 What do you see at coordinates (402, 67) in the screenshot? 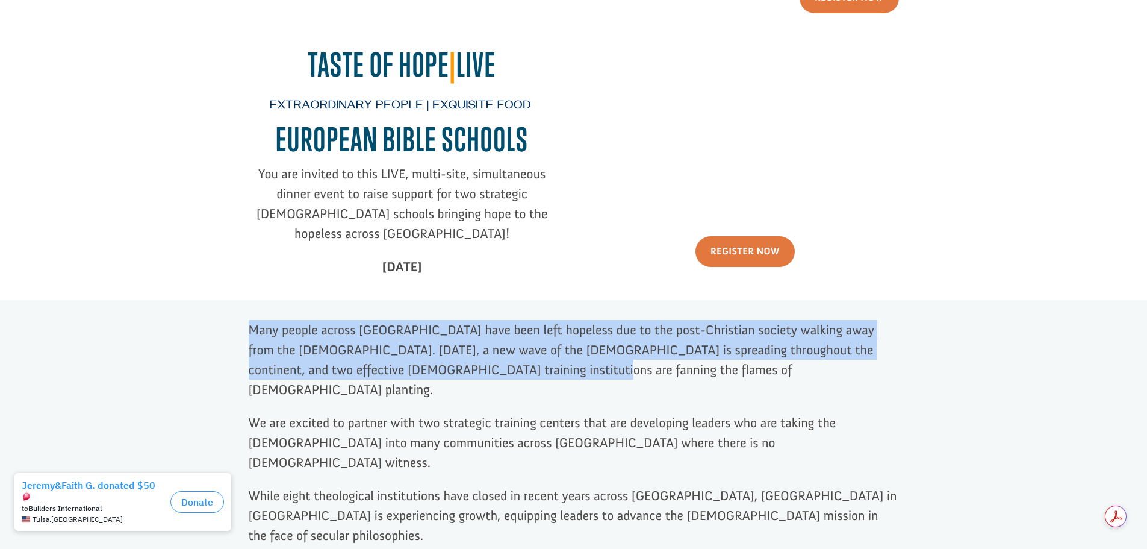
I see `h2: Taste of Hope Live` at bounding box center [402, 67].